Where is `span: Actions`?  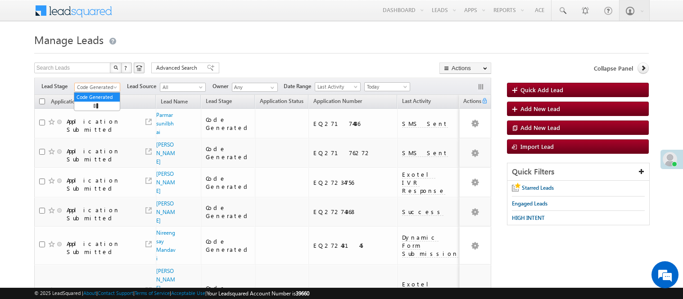
span: Actions is located at coordinates (471, 102).